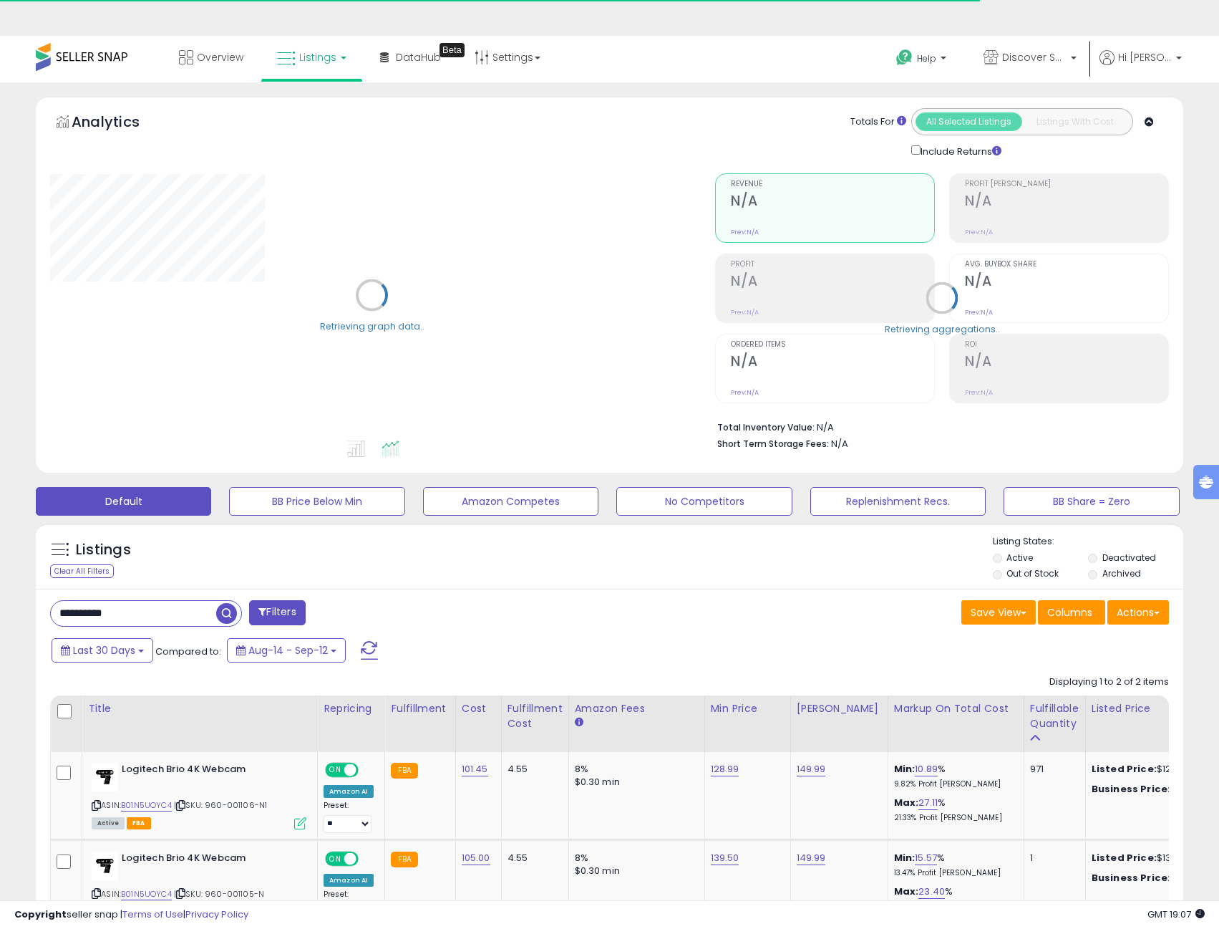 The height and width of the screenshot is (929, 1219). What do you see at coordinates (956, 723) in the screenshot?
I see `th: The percentage added to the cost of goods (COGS) that forms the calculator for Min & Max prices.` at bounding box center [956, 723].